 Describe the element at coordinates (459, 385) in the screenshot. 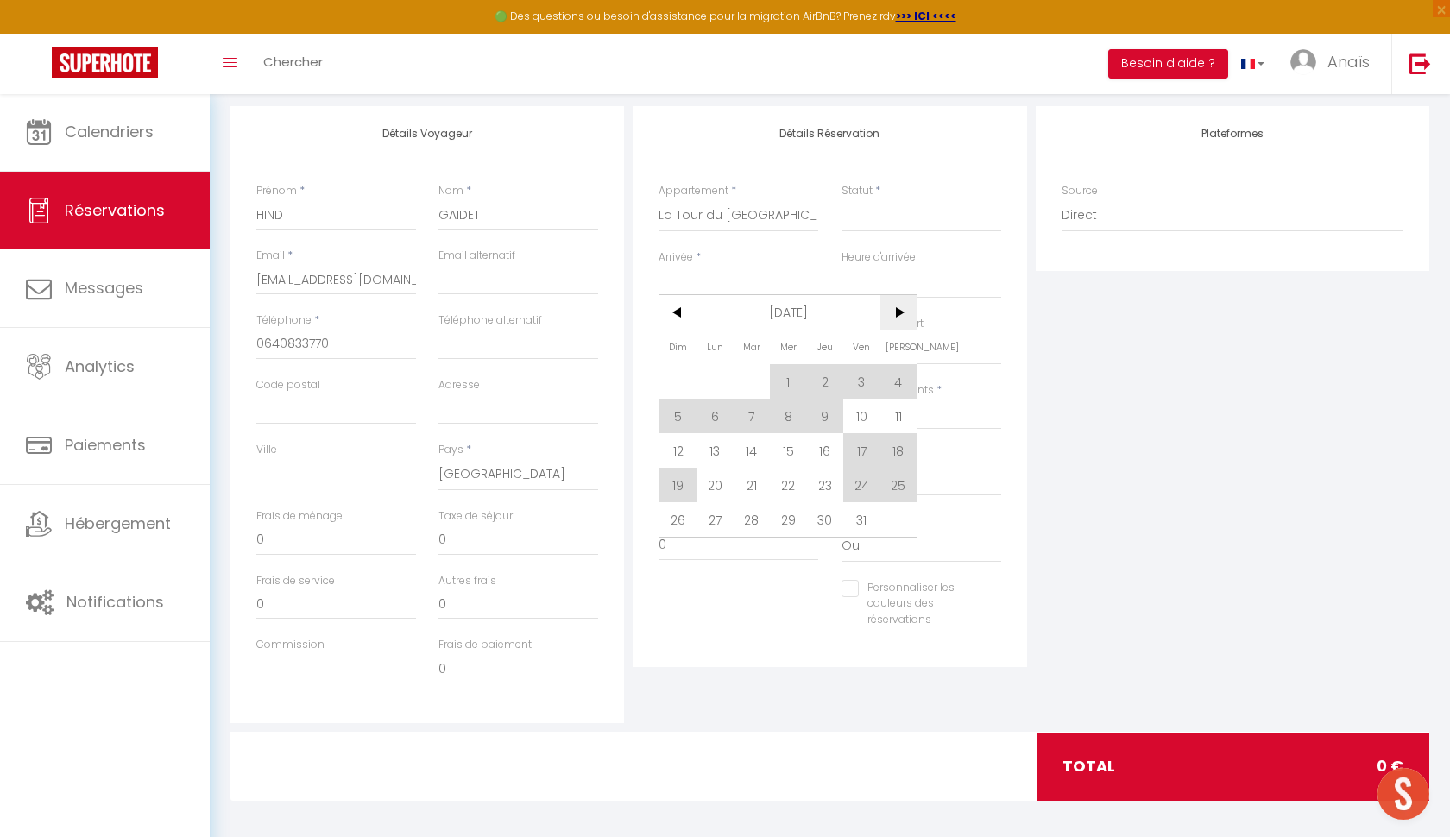

I see `label: Adresse` at that location.